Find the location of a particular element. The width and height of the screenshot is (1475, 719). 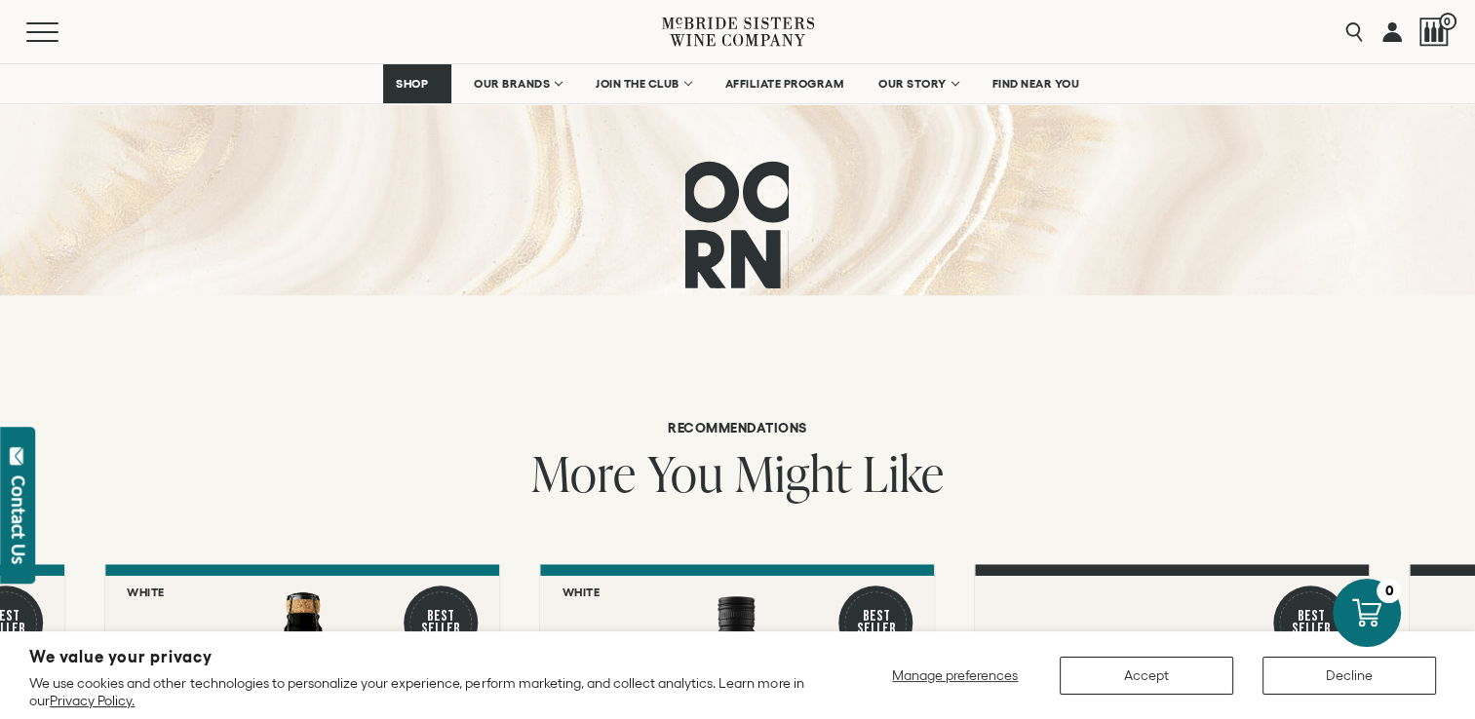

span: JOIN THE CLUB is located at coordinates (638, 84).